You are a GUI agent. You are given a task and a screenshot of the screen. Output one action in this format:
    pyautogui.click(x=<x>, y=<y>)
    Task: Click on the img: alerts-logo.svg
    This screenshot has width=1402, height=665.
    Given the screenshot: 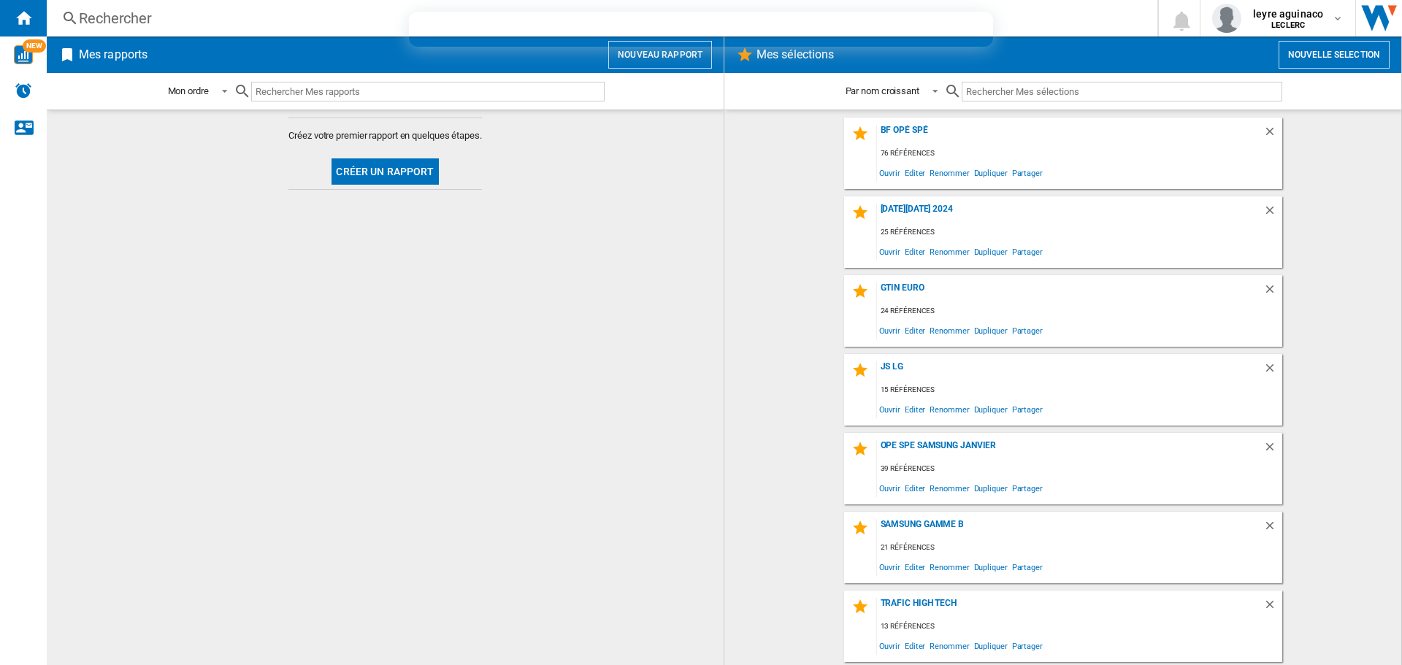 What is the action you would take?
    pyautogui.click(x=23, y=91)
    